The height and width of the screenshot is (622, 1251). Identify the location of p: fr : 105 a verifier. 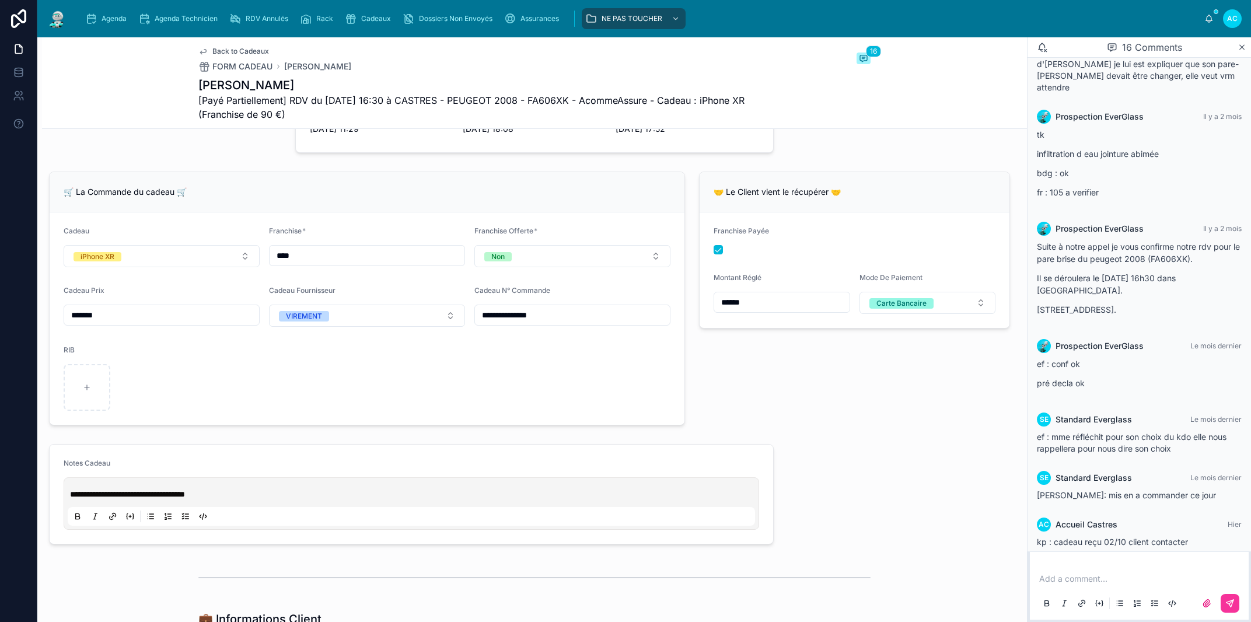
(1139, 192).